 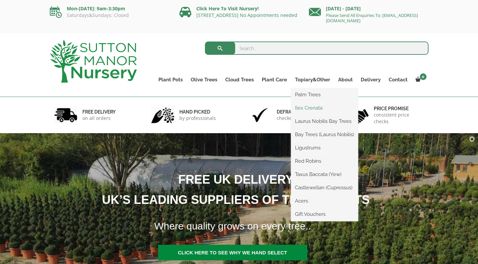 What do you see at coordinates (424, 77) in the screenshot?
I see `span: 0` at bounding box center [424, 77].